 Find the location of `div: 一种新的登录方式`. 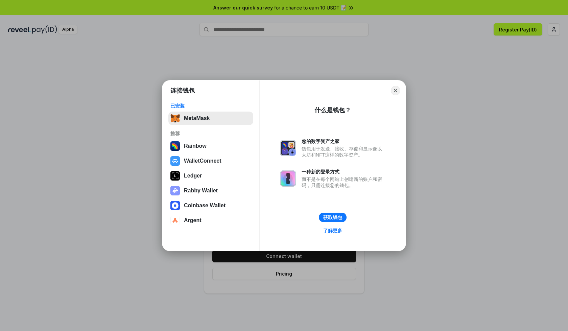

div: 一种新的登录方式 is located at coordinates (343, 172).